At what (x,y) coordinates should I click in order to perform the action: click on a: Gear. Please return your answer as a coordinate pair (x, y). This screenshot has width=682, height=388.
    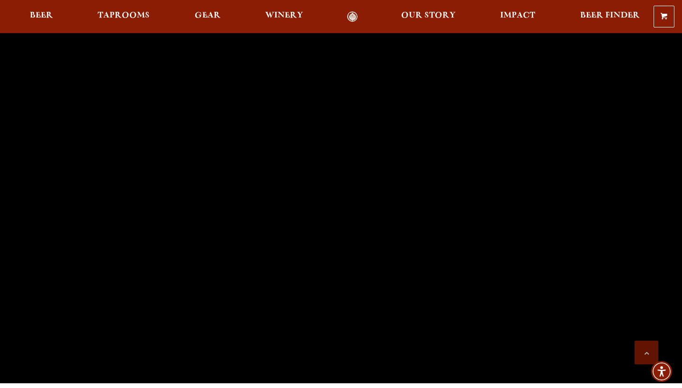
    Looking at the image, I should click on (207, 17).